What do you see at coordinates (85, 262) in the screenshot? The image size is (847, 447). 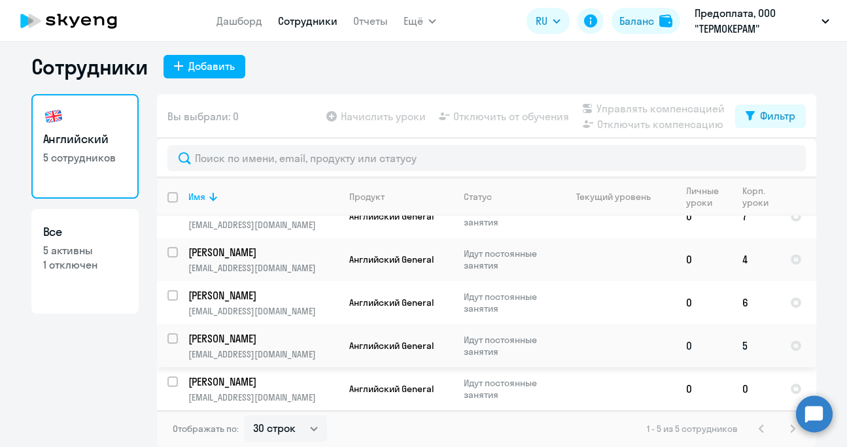 I see `a: Все5 активны1 отключен` at bounding box center [85, 262].